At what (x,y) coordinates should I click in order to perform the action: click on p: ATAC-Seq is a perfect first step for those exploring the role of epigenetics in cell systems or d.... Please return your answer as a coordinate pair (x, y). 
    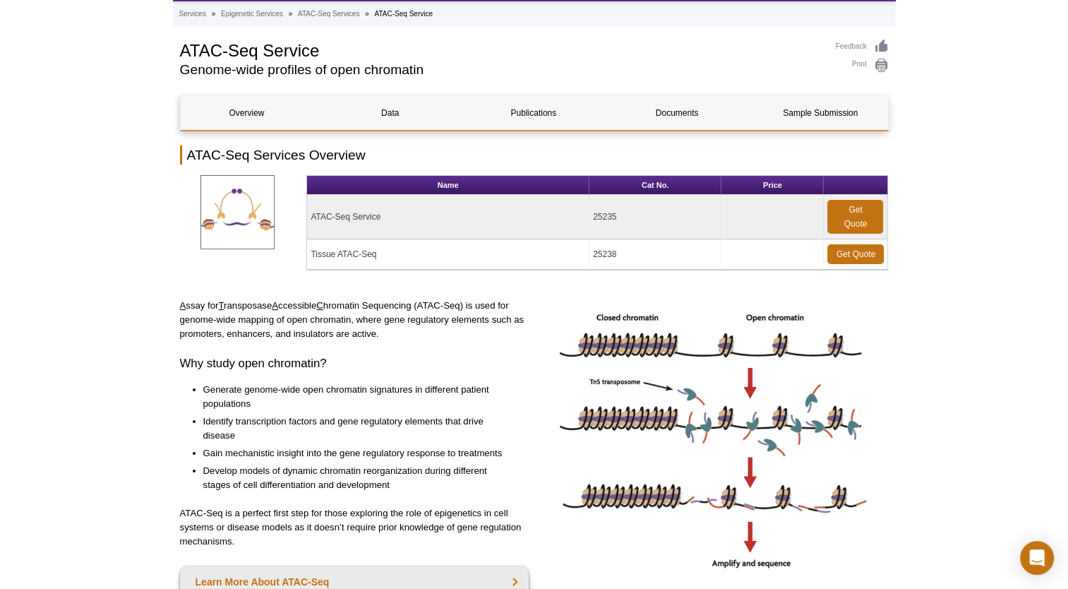
    Looking at the image, I should click on (354, 528).